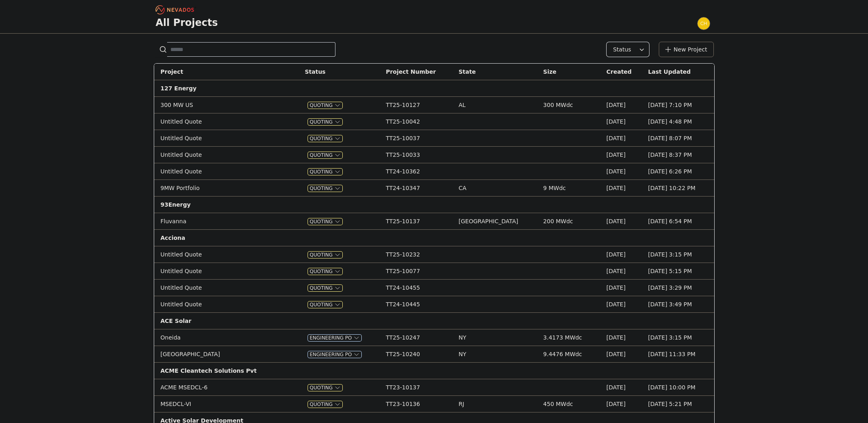 The height and width of the screenshot is (423, 868). What do you see at coordinates (571, 188) in the screenshot?
I see `td: 9 MWdc` at bounding box center [571, 188].